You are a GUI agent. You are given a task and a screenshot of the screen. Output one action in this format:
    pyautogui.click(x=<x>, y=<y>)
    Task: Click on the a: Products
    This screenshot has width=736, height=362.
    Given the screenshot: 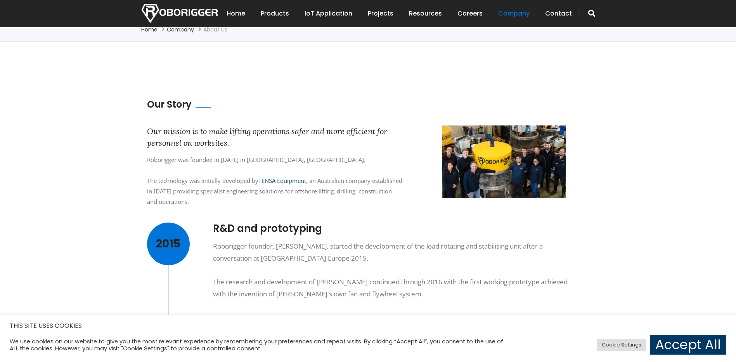 What is the action you would take?
    pyautogui.click(x=275, y=14)
    